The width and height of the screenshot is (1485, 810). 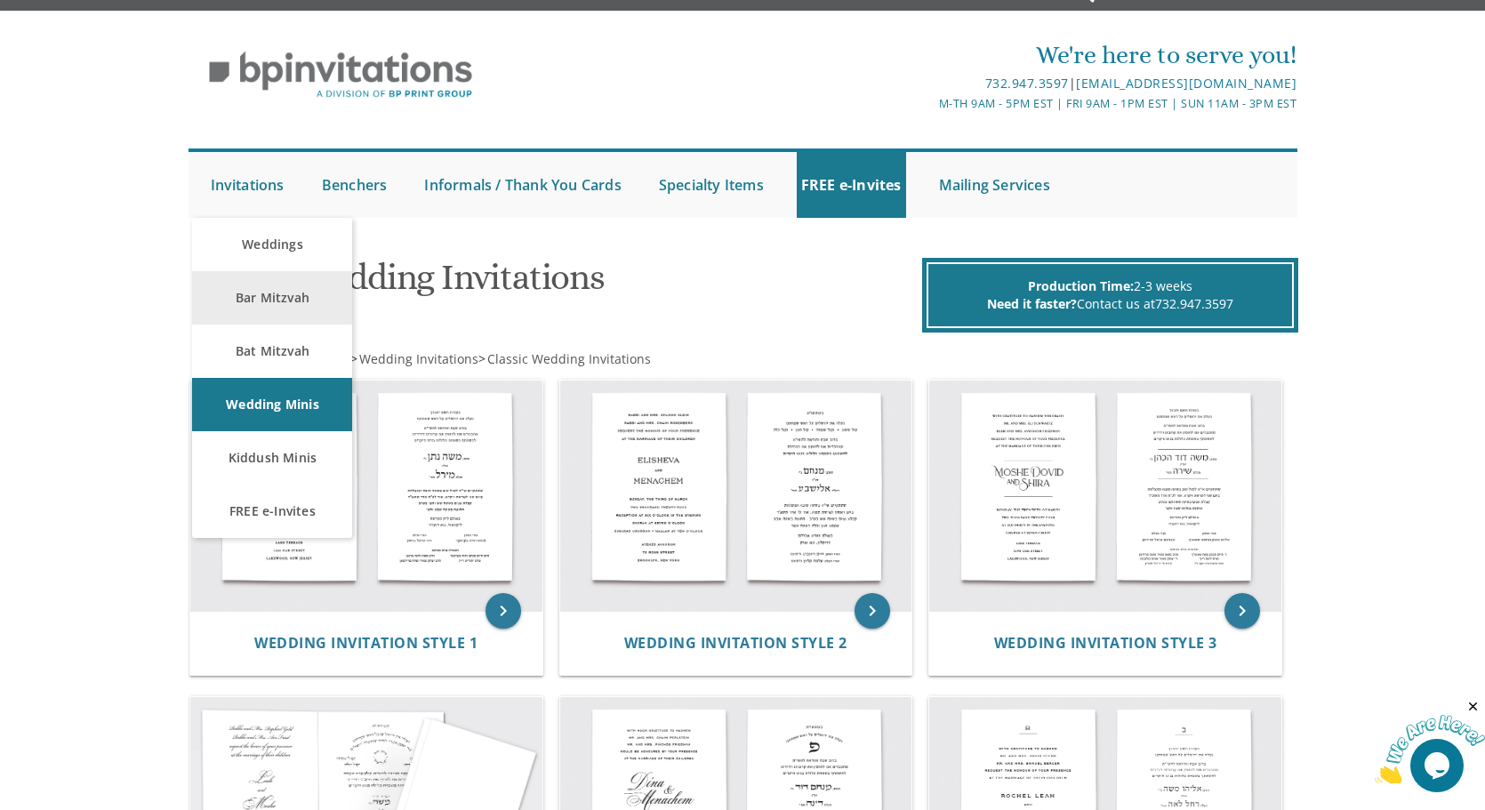 What do you see at coordinates (568, 358) in the screenshot?
I see `a: Classic Wedding Invitations` at bounding box center [568, 358].